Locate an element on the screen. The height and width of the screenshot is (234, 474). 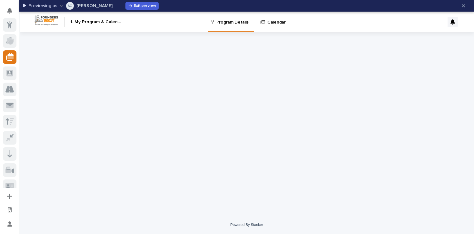
span: Exit preview is located at coordinates (145, 6).